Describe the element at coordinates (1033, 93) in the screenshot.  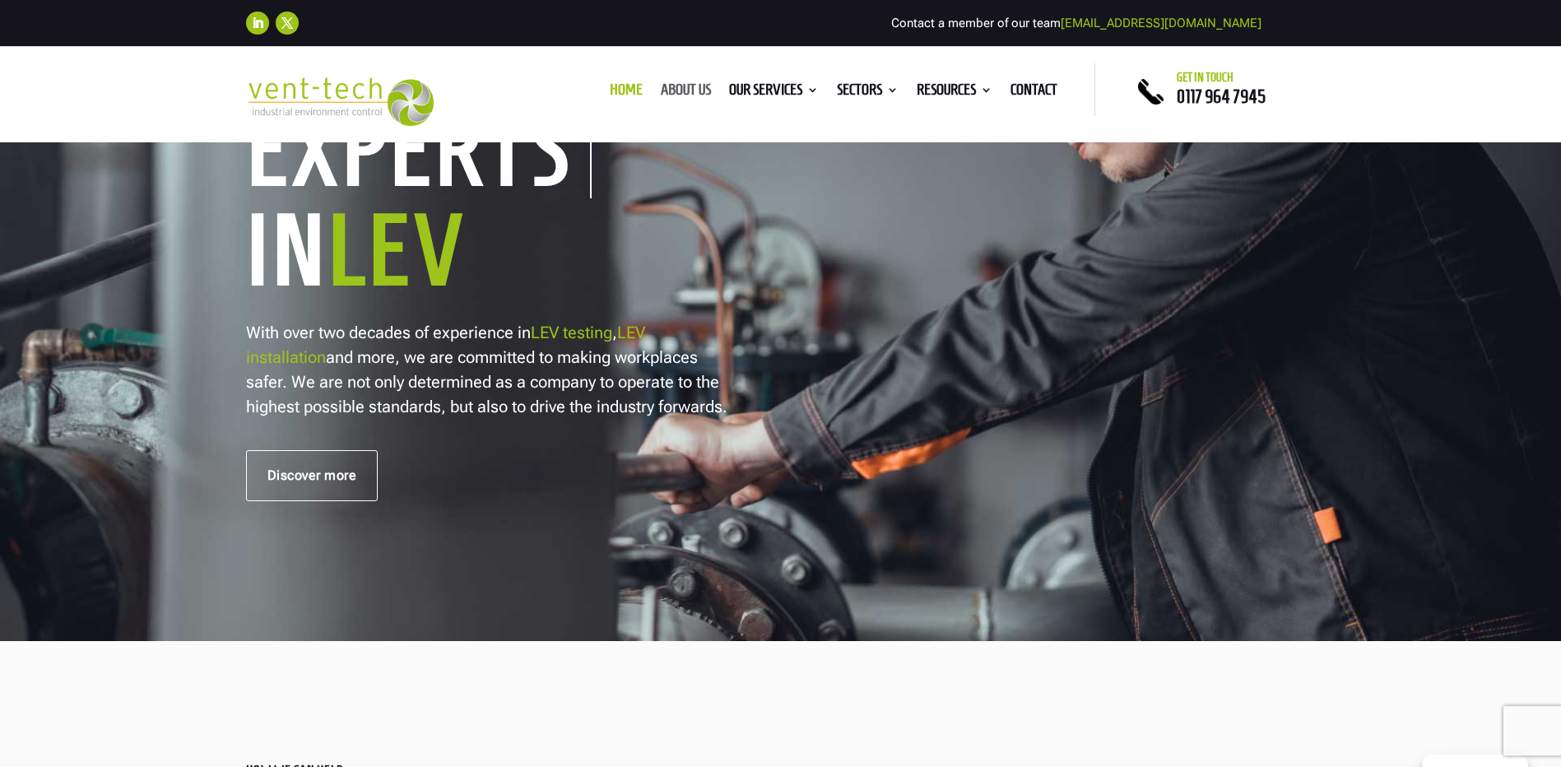
I see `a: Contact` at that location.